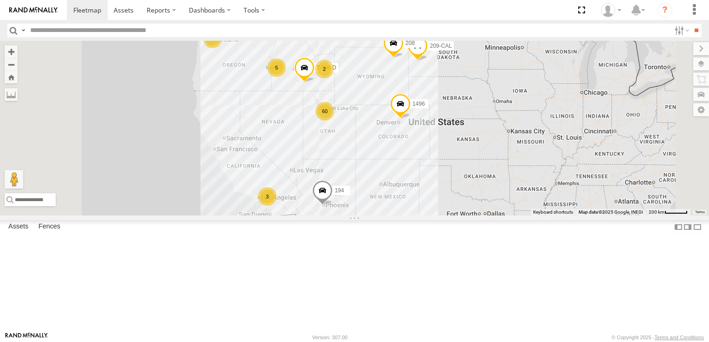  I want to click on label: Dock Summary Table to the Right, so click(688, 227).